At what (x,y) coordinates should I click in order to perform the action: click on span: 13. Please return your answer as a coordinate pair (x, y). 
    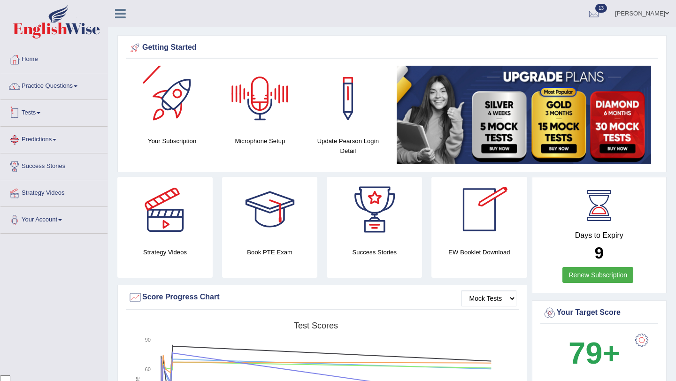
    Looking at the image, I should click on (601, 8).